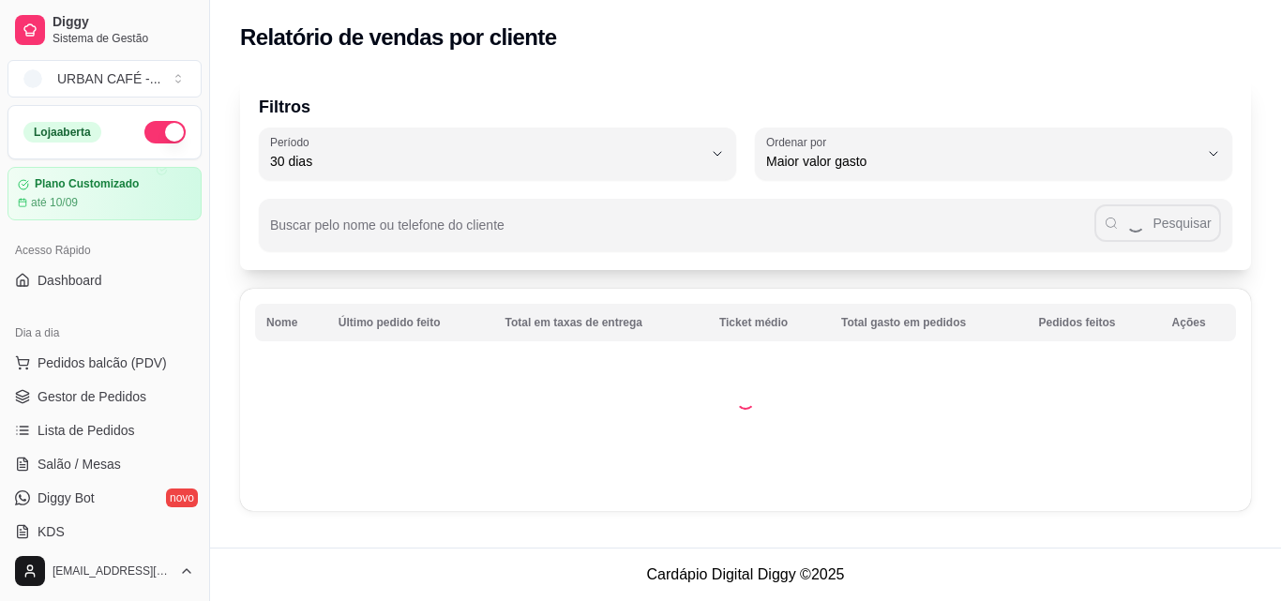 This screenshot has width=1281, height=601. What do you see at coordinates (682, 233) in the screenshot?
I see `input: Buscar pelo nome ou telefone do cliente` at bounding box center [682, 233].